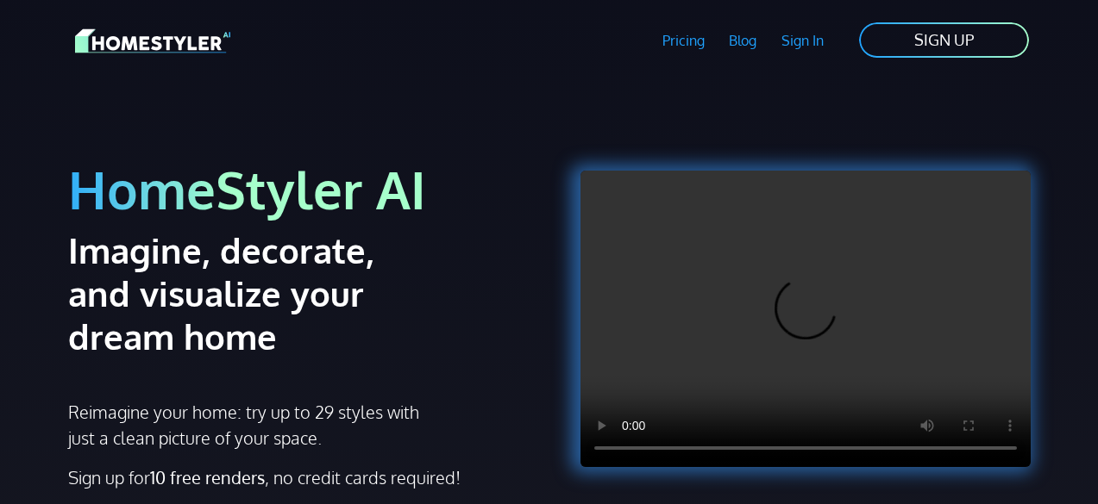 This screenshot has height=504, width=1098. What do you see at coordinates (256, 293) in the screenshot?
I see `h2: Imagine, decorate, and visualize your dream home` at bounding box center [256, 293].